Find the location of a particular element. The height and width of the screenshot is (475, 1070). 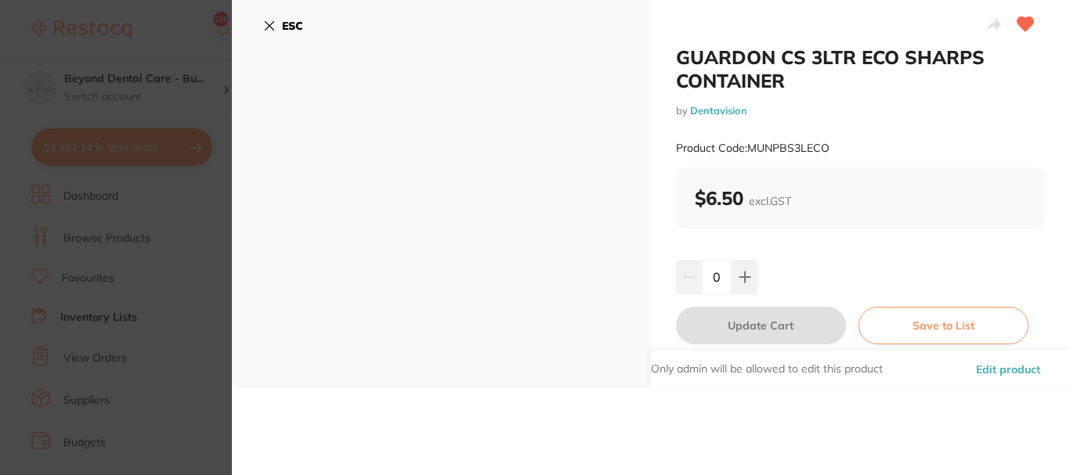

h2: GUARDON CS 3LTR ECO SHARPS CONTAINER is located at coordinates (860, 69).